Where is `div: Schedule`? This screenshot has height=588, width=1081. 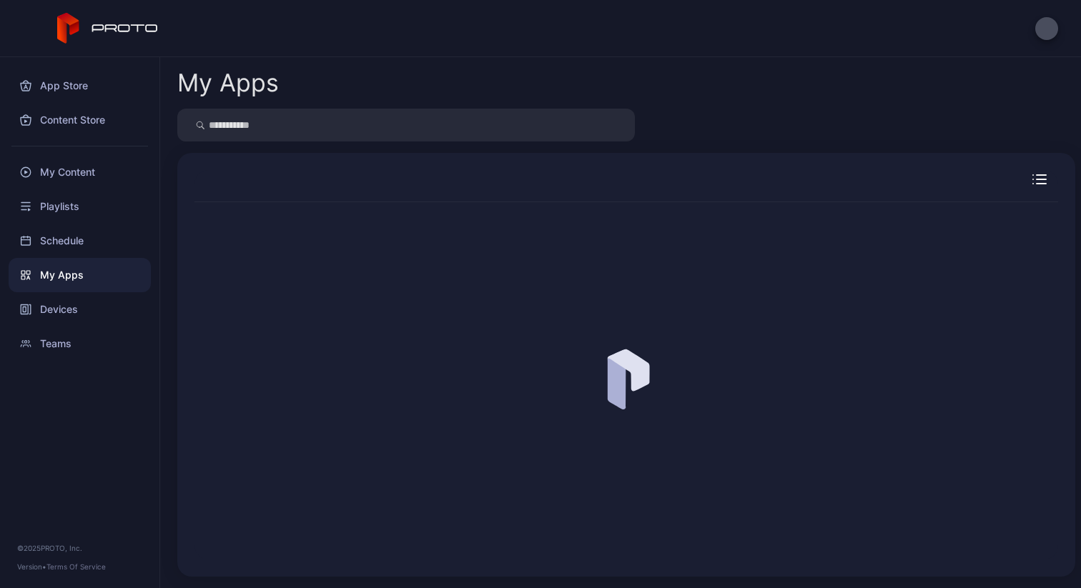 div: Schedule is located at coordinates (79, 241).